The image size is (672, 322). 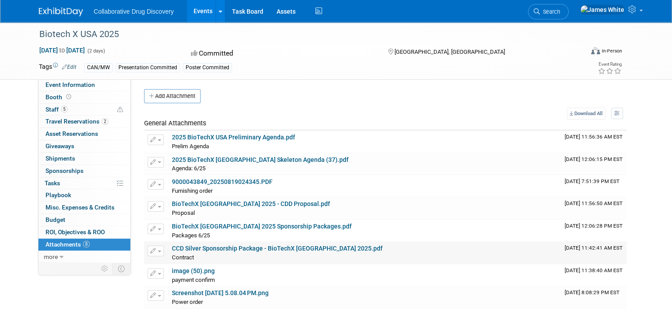 What do you see at coordinates (189, 168) in the screenshot?
I see `span: Agenda: 6/25` at bounding box center [189, 168].